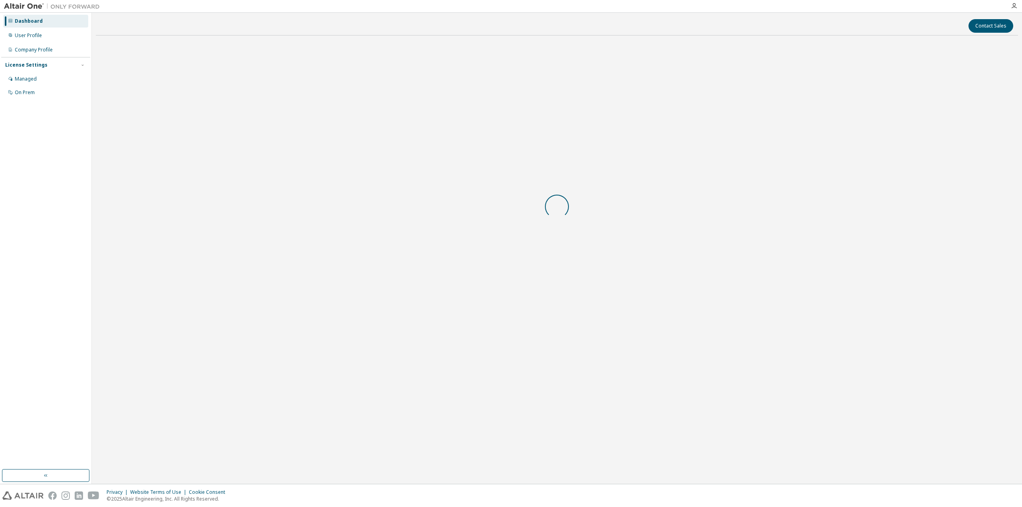  What do you see at coordinates (93, 496) in the screenshot?
I see `img: youtube.svg` at bounding box center [93, 496].